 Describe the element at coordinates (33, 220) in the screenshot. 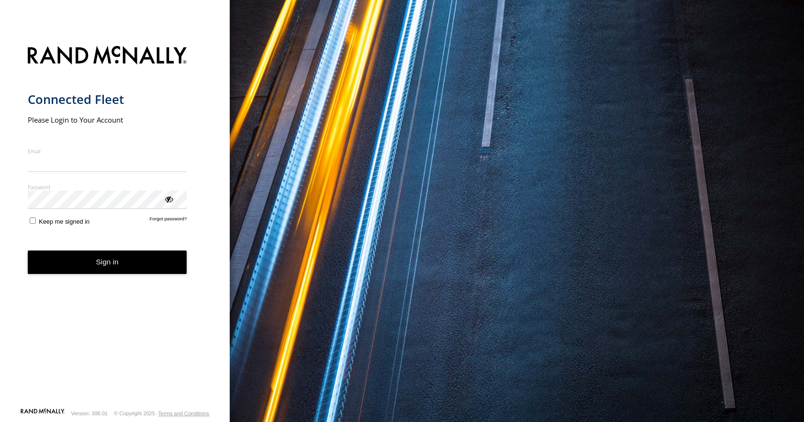

I see `input: Keep me signed in` at that location.